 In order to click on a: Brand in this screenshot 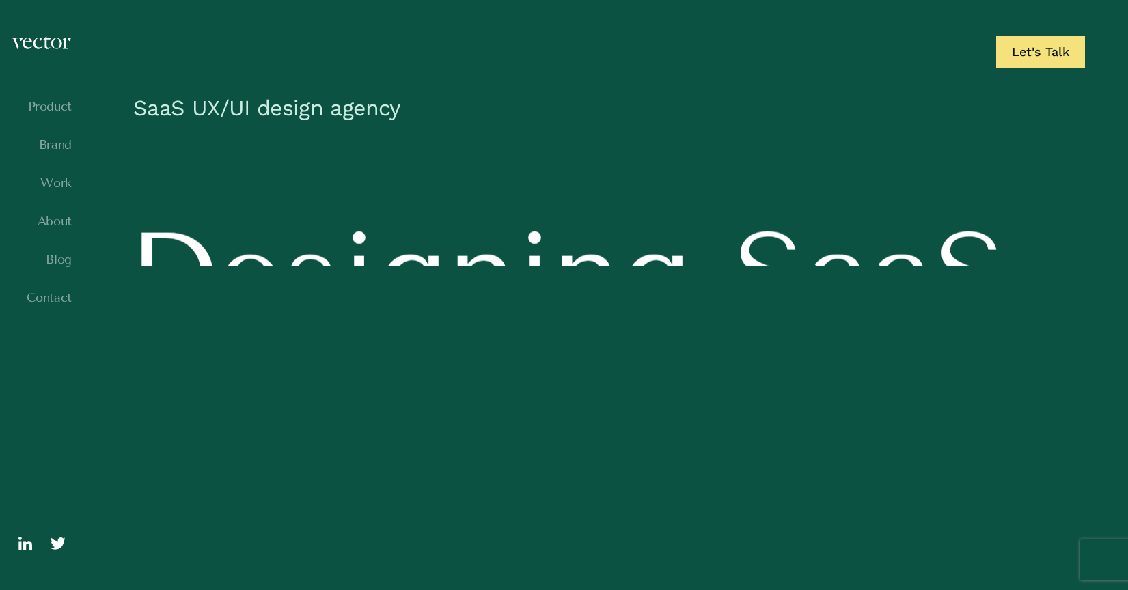, I will do `click(41, 145)`.